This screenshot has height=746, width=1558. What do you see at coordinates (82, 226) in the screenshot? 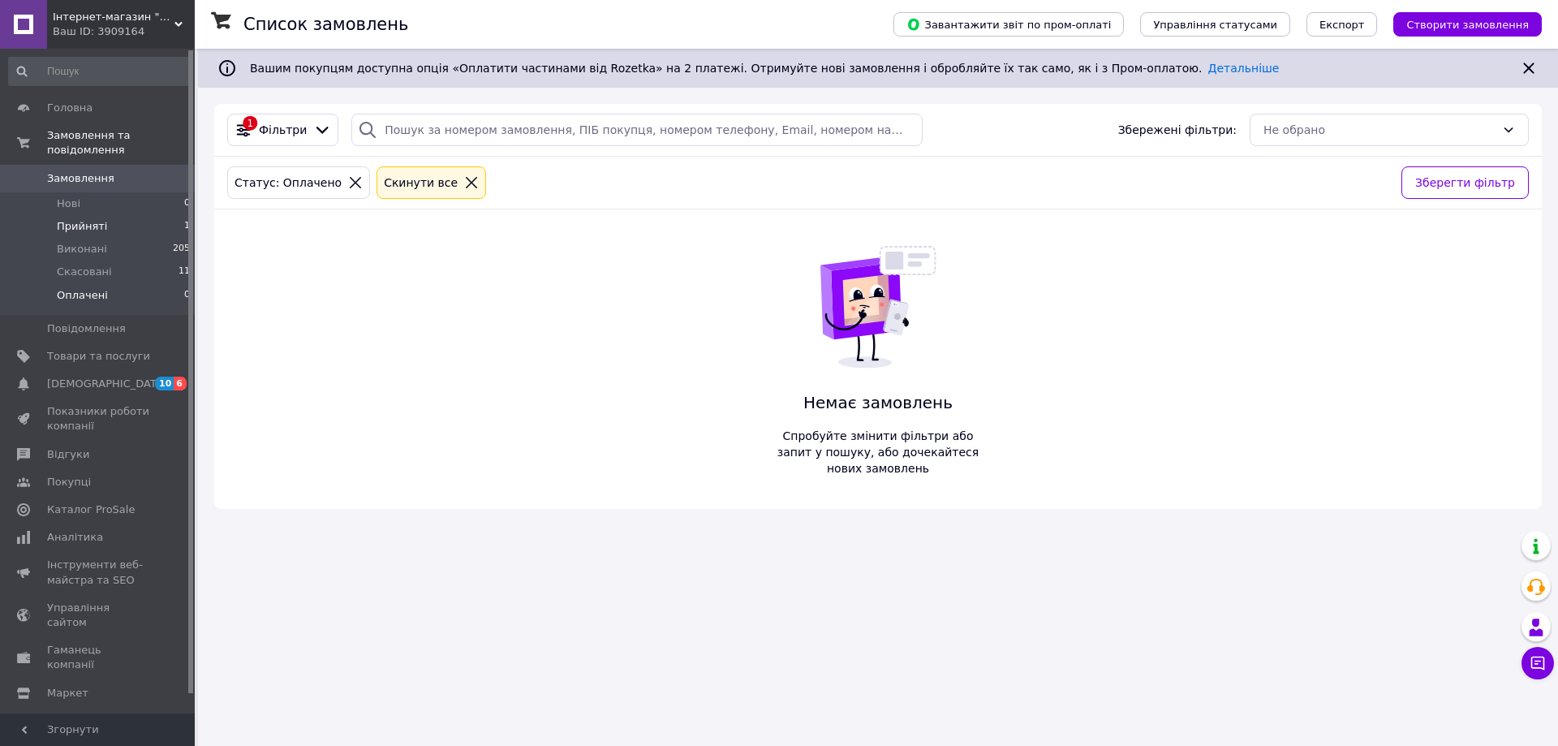
I see `span: Прийняті` at bounding box center [82, 226].